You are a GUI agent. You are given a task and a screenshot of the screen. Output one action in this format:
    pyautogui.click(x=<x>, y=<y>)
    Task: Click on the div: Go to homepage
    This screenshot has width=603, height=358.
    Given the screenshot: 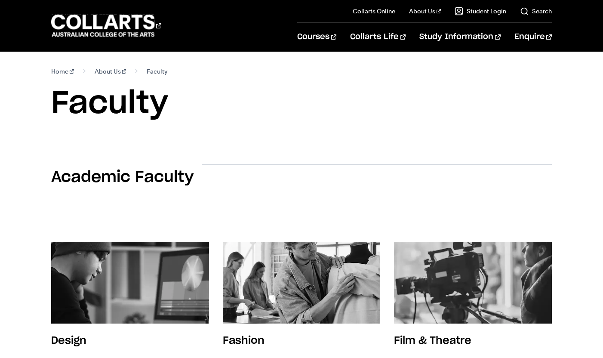 What is the action you would take?
    pyautogui.click(x=106, y=25)
    